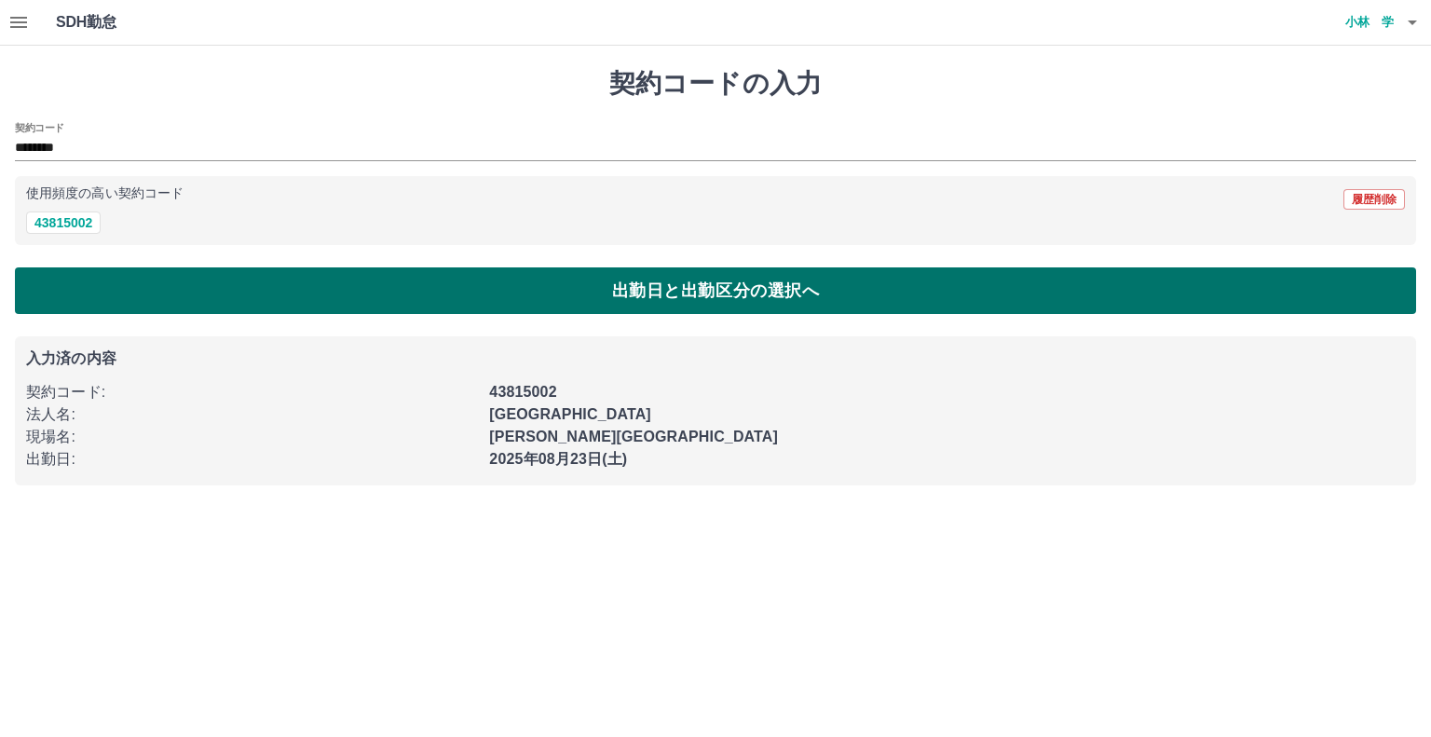 The height and width of the screenshot is (737, 1431). What do you see at coordinates (39, 128) in the screenshot?
I see `h2: 契約コード` at bounding box center [39, 128].